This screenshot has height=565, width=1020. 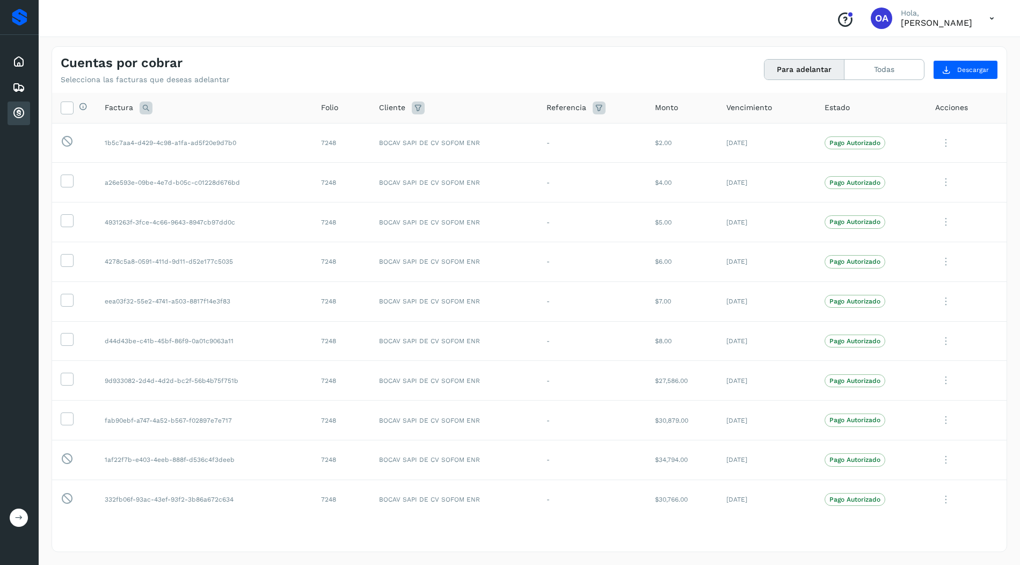 What do you see at coordinates (392, 107) in the screenshot?
I see `span: Cliente` at bounding box center [392, 107].